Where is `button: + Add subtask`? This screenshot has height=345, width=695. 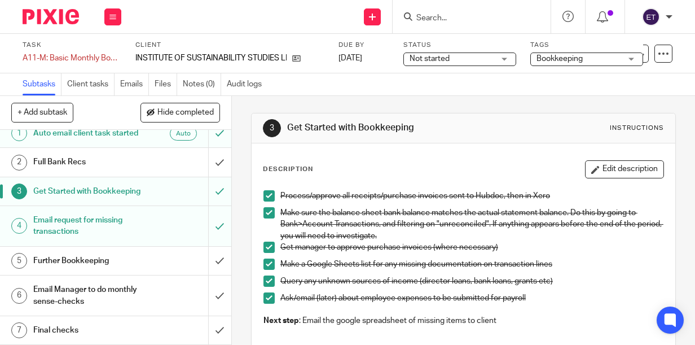
button: + Add subtask is located at coordinates (42, 112).